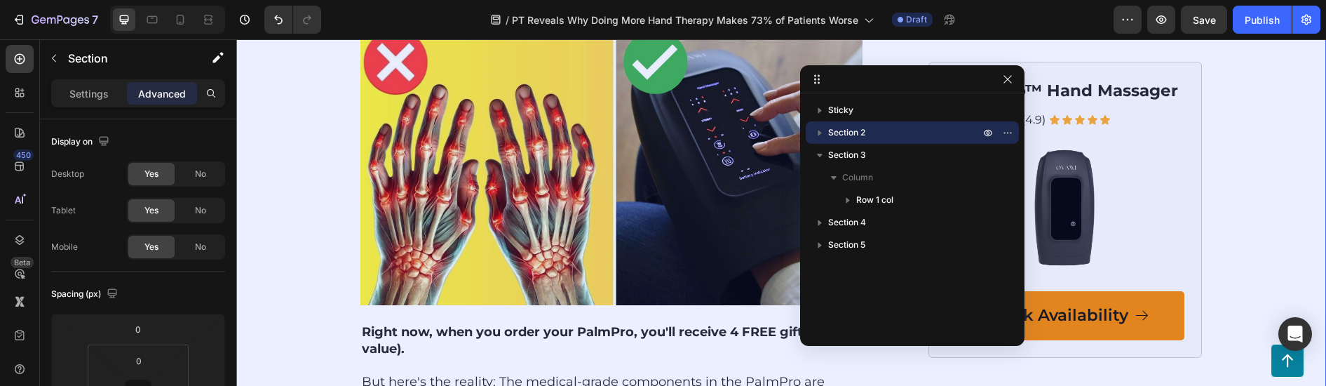 Image resolution: width=1326 pixels, height=386 pixels. Describe the element at coordinates (1263, 20) in the screenshot. I see `div: Publish` at that location.